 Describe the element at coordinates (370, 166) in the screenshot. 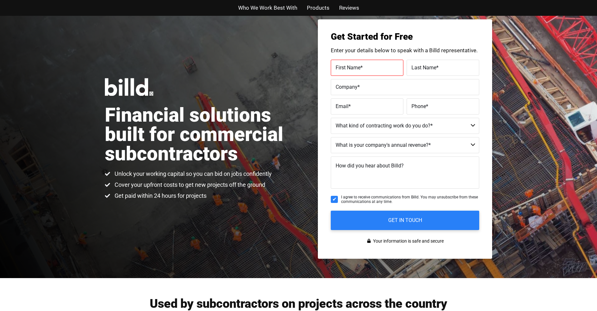

I see `span: How did you hear about Billd?` at that location.